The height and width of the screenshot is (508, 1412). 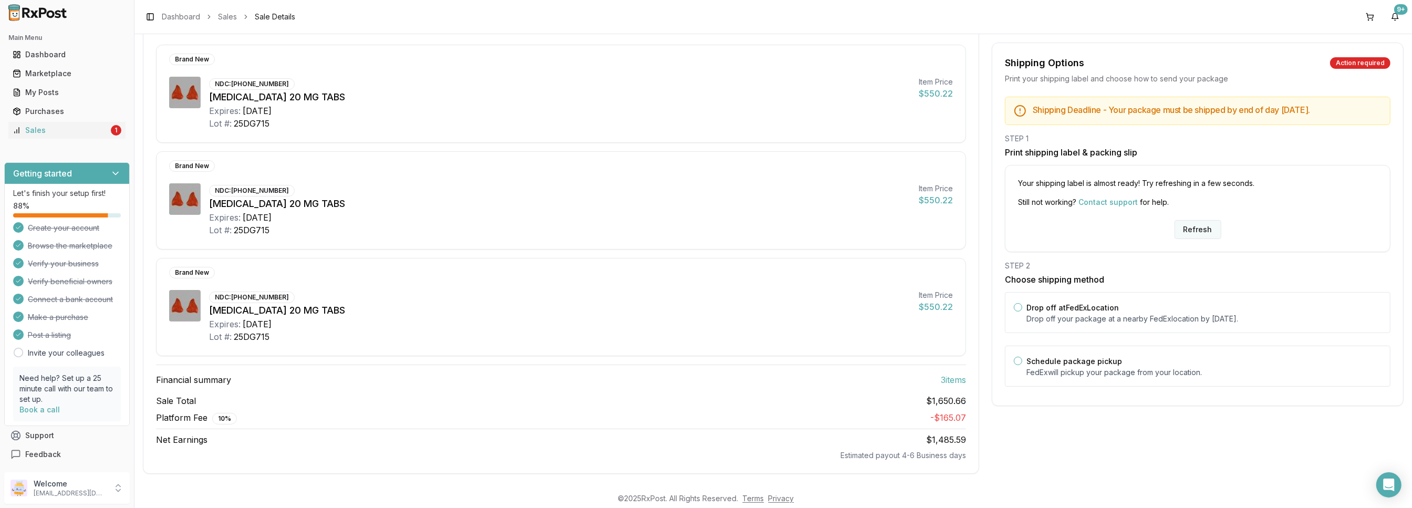 I want to click on p: Let's finish your setup first!, so click(x=67, y=193).